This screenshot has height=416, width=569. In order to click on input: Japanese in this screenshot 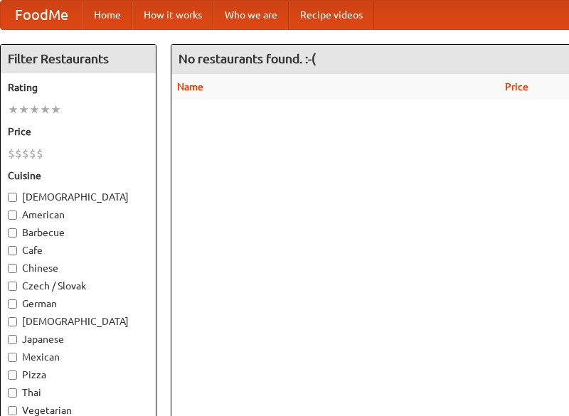, I will do `click(12, 339)`.